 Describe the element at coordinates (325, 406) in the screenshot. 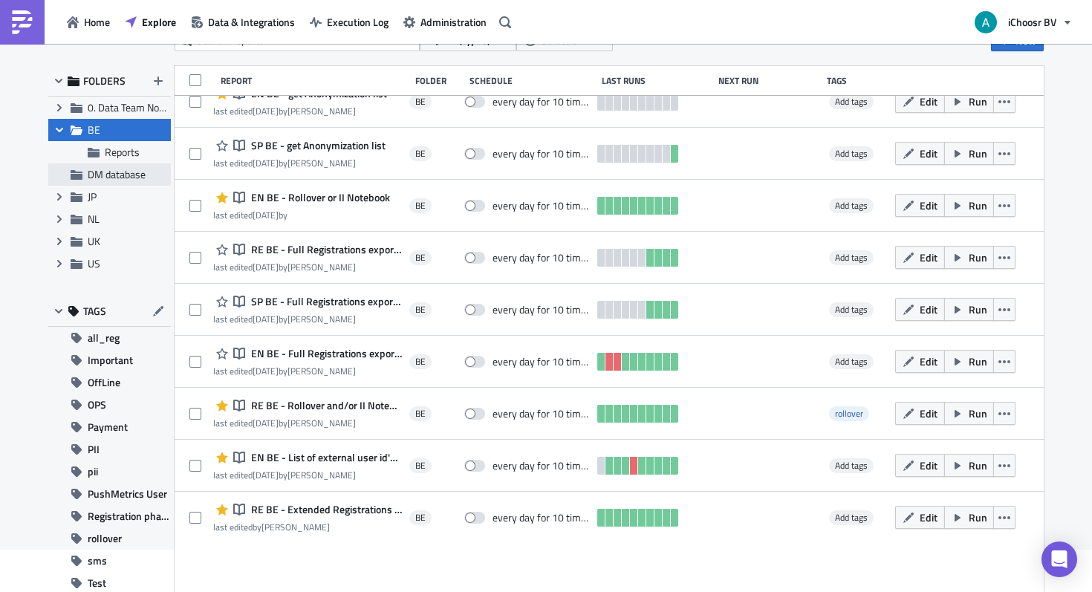

I see `span: RE BE - Rollover and/or II Notebook` at that location.